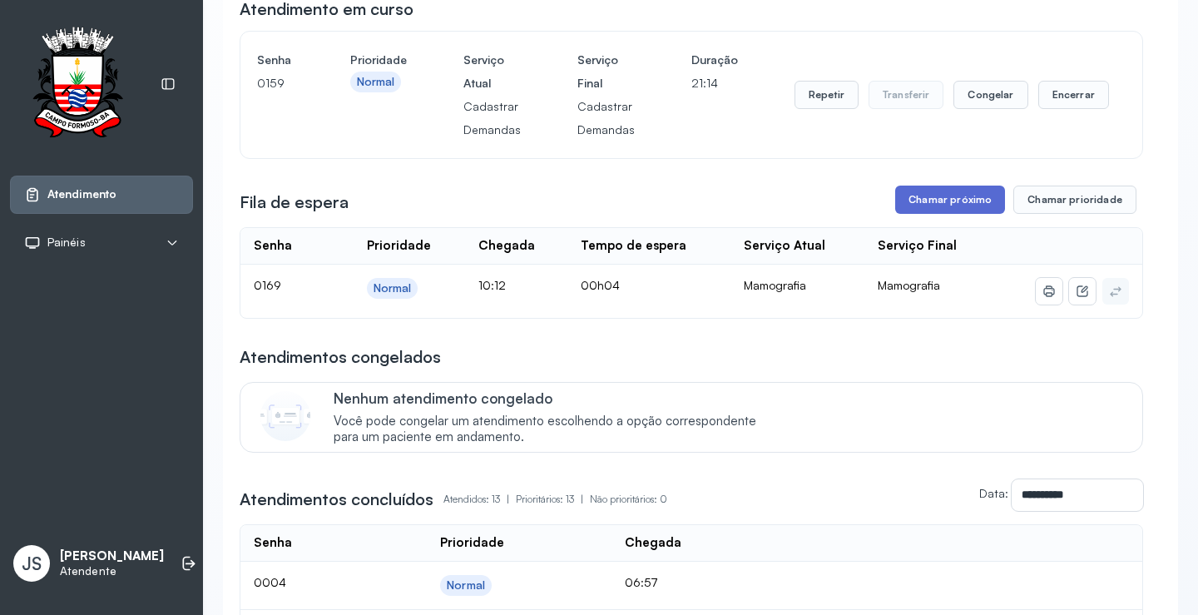 This screenshot has width=1198, height=615. I want to click on span: 10:12, so click(492, 285).